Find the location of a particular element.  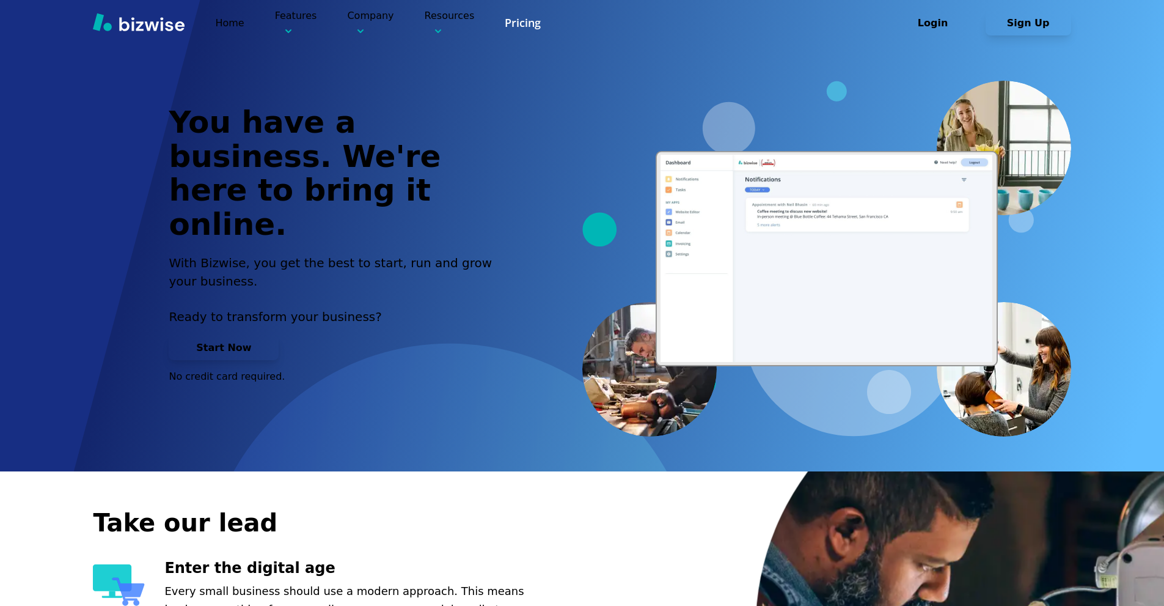

button: Login is located at coordinates (933, 23).